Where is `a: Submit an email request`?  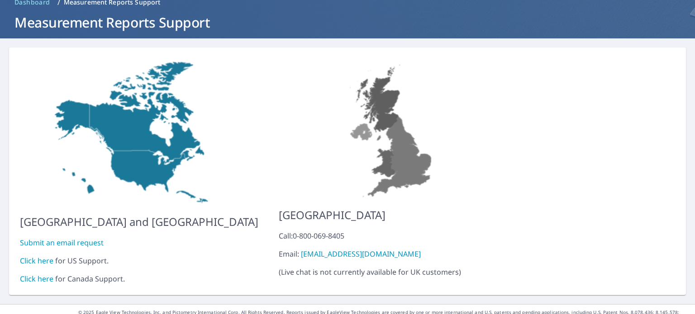 a: Submit an email request is located at coordinates (62, 243).